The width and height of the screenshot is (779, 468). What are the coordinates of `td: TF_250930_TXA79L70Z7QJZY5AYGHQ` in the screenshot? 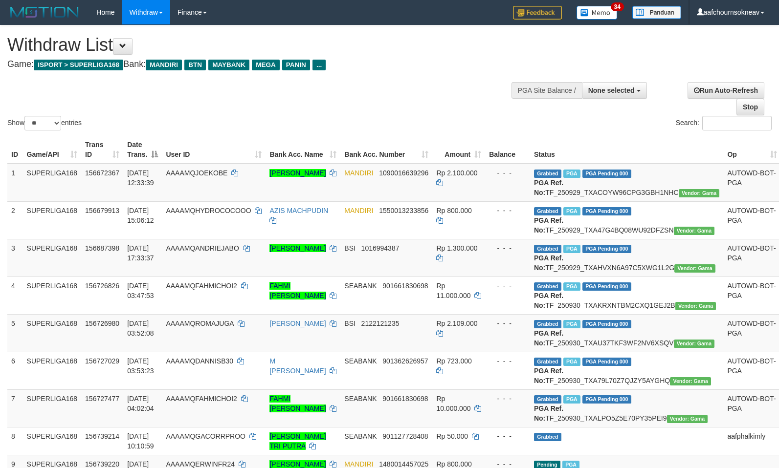 It's located at (626, 371).